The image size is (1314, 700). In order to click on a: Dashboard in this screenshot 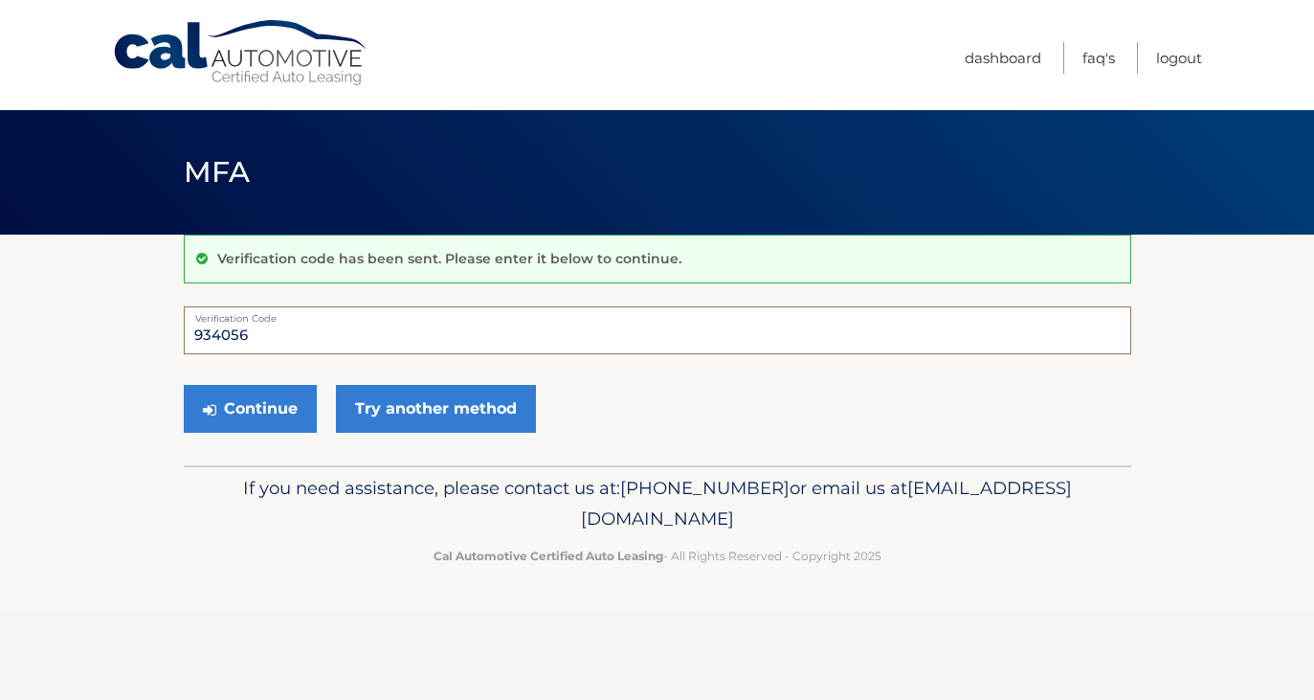, I will do `click(1003, 57)`.